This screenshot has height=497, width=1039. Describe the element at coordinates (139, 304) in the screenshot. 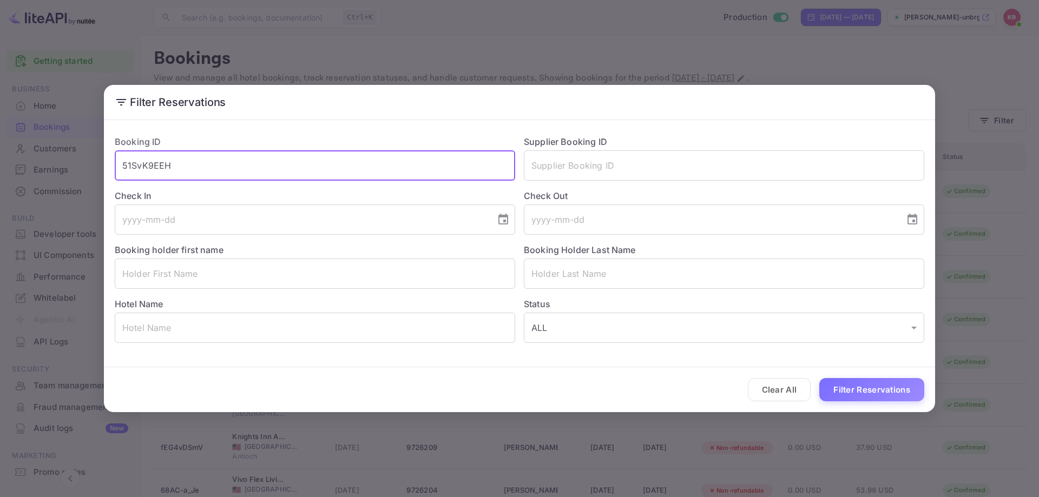

I see `label: Hotel Name` at that location.